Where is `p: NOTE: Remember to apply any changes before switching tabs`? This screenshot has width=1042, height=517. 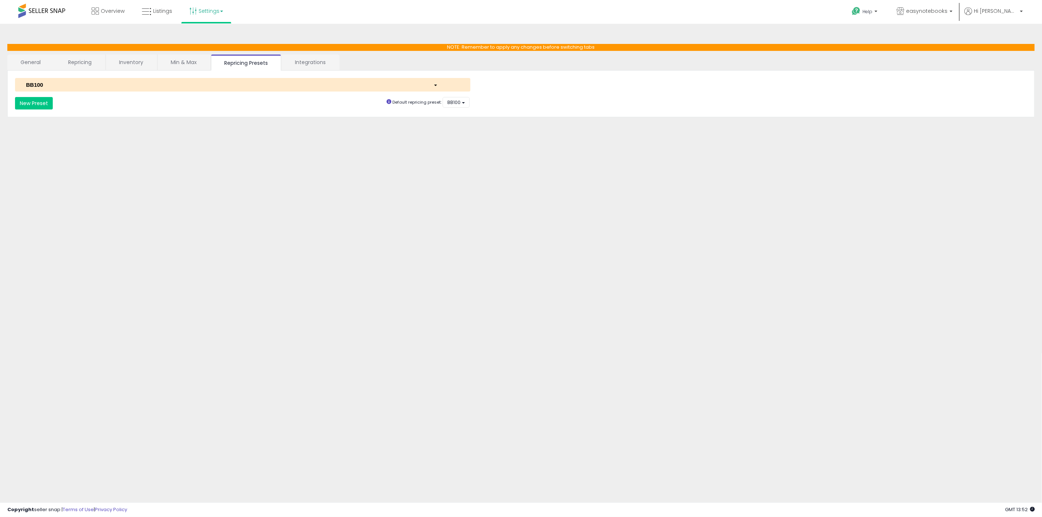
p: NOTE: Remember to apply any changes before switching tabs is located at coordinates (521, 47).